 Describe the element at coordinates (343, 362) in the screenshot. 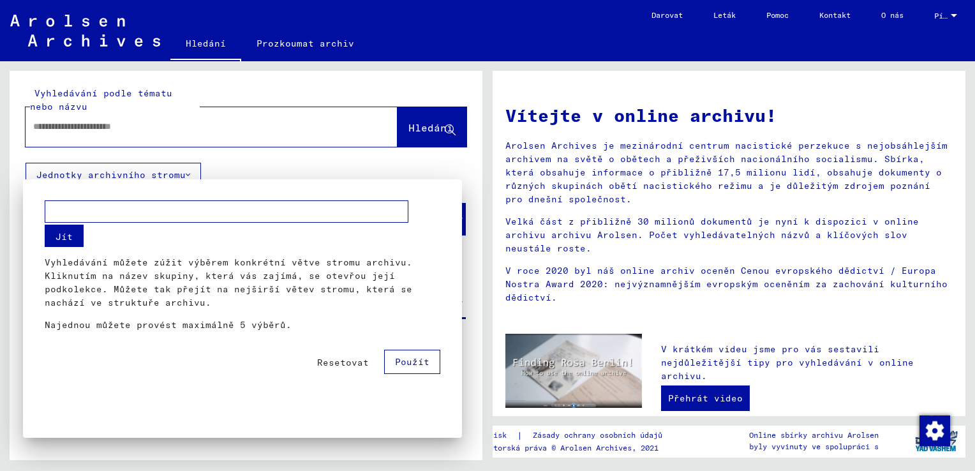

I see `button: Resetovat` at that location.